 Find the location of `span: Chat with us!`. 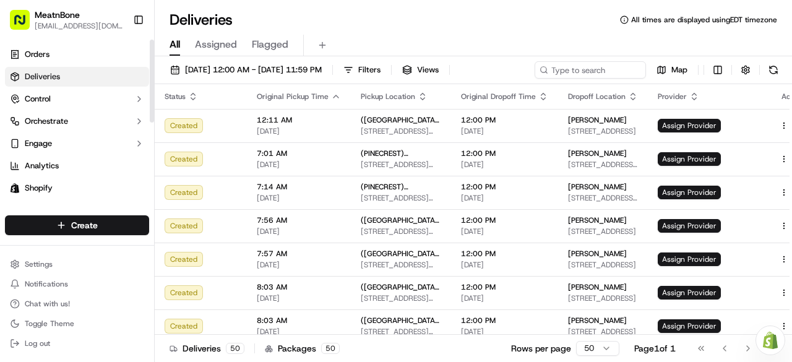

span: Chat with us! is located at coordinates (47, 304).